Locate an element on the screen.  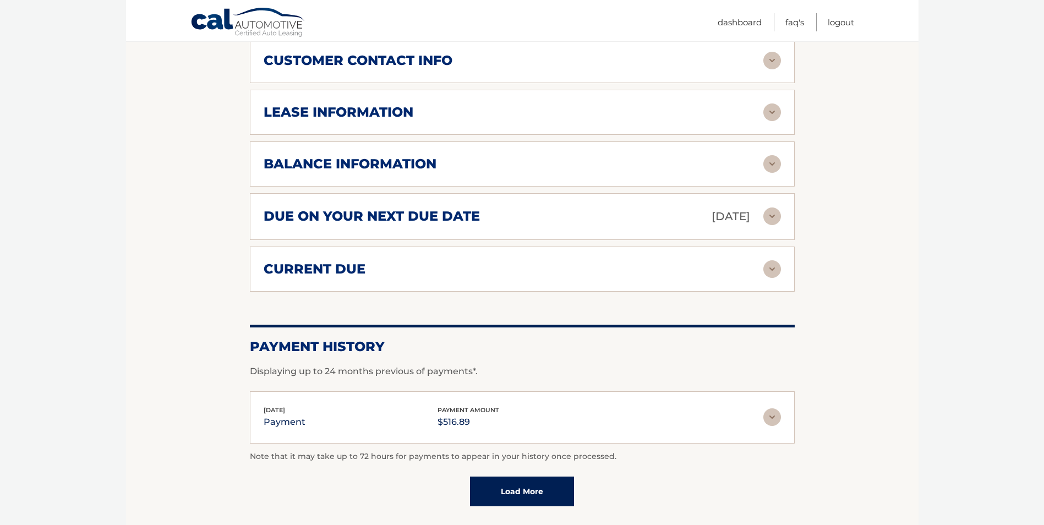
h2: balance information is located at coordinates (350, 164).